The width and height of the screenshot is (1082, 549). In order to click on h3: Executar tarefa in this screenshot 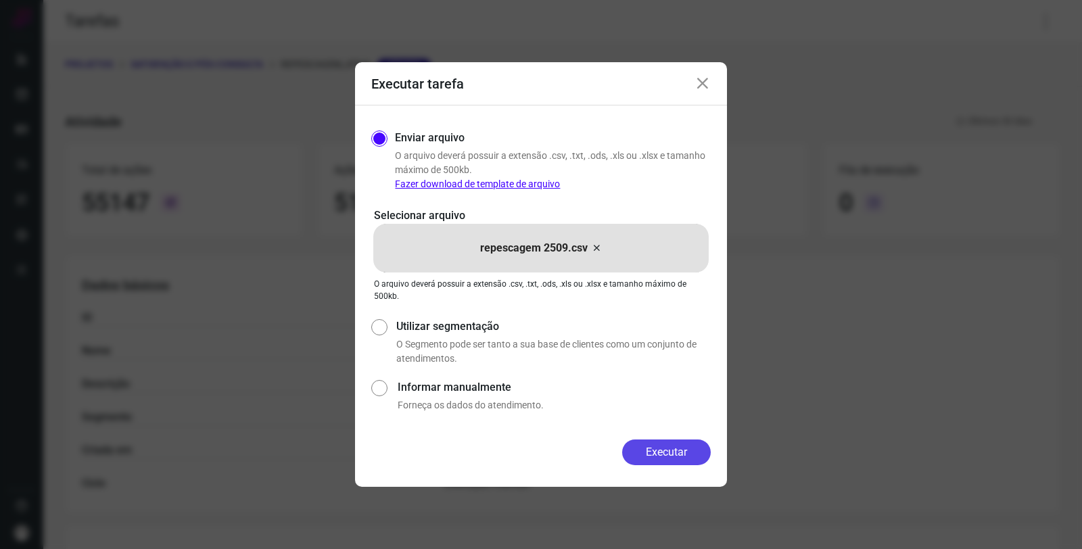, I will do `click(417, 84)`.